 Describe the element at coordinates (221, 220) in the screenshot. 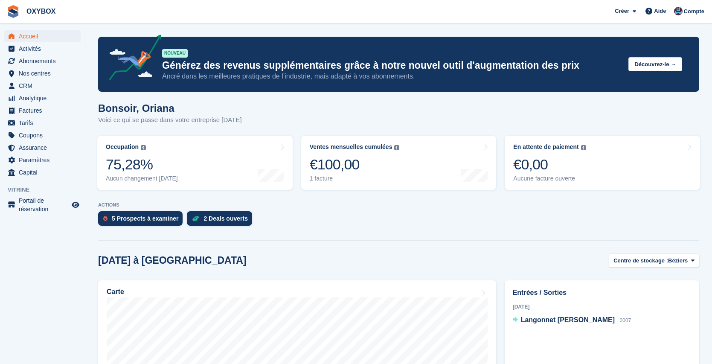

I see `a: 2 Deals ouverts` at that location.